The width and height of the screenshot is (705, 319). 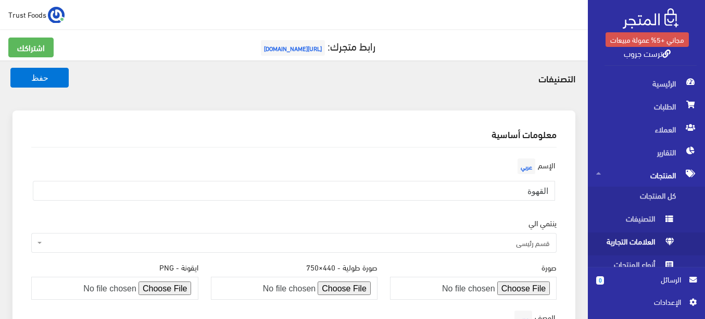 I want to click on a: التقارير, so click(x=646, y=152).